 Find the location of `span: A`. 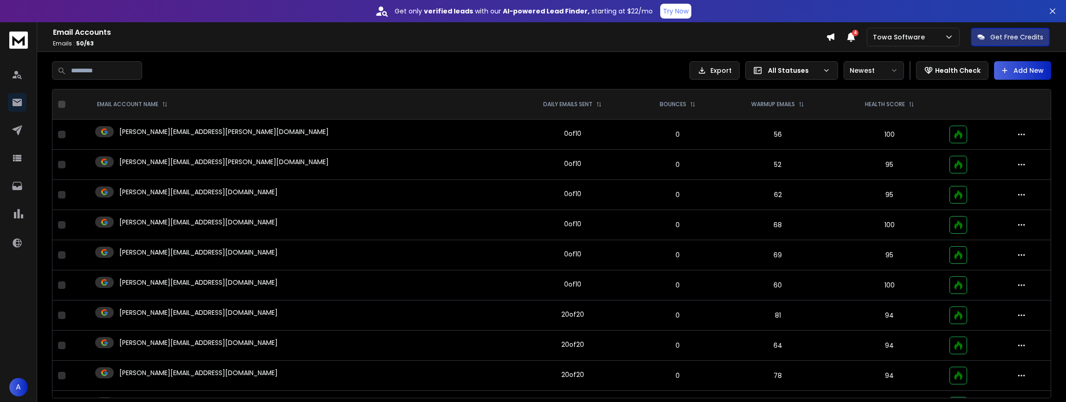

span: A is located at coordinates (19, 388).